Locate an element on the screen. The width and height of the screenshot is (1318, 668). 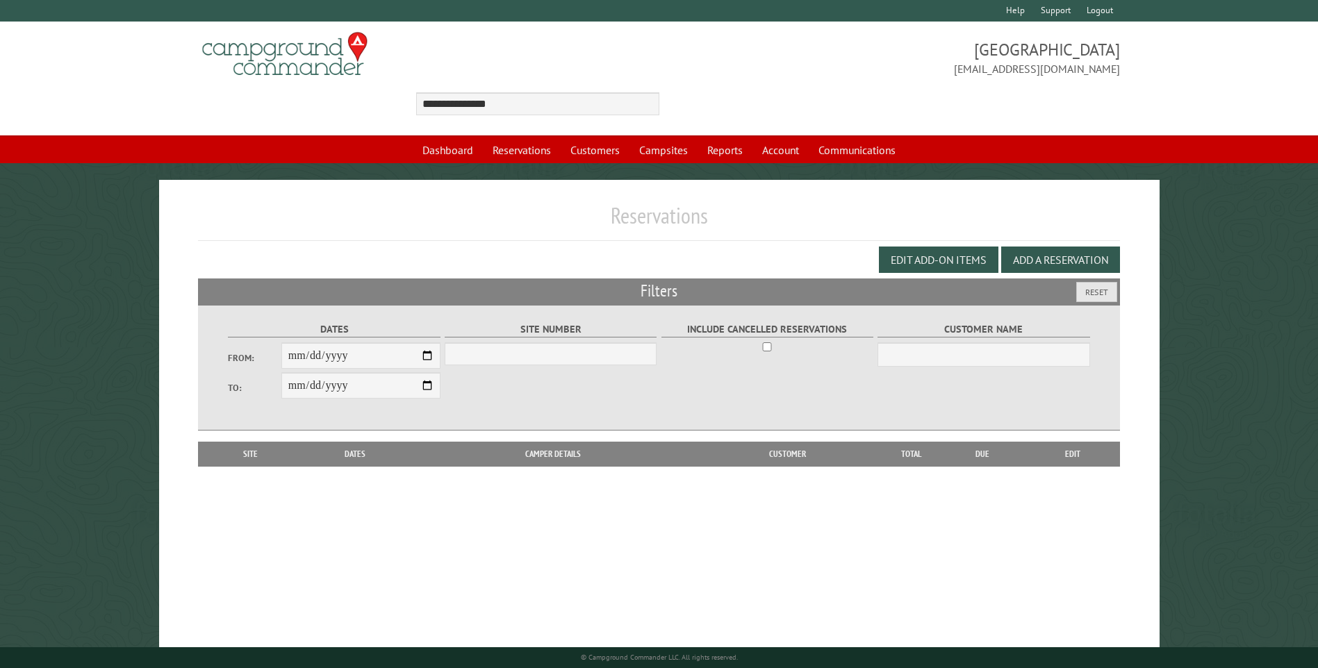
a: Dashboard is located at coordinates (447, 150).